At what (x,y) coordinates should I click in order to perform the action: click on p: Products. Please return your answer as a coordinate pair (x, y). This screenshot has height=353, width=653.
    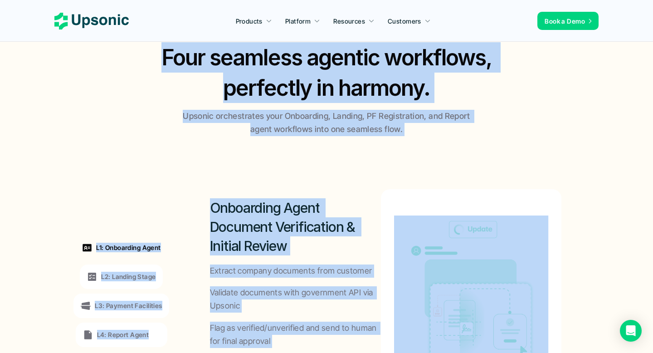
    Looking at the image, I should click on (249, 21).